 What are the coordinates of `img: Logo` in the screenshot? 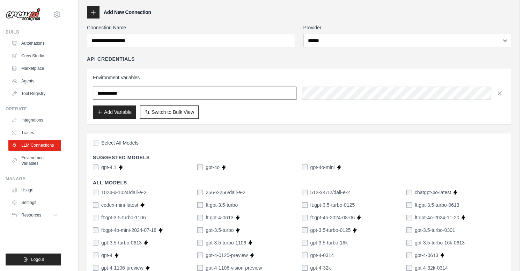 It's located at (23, 15).